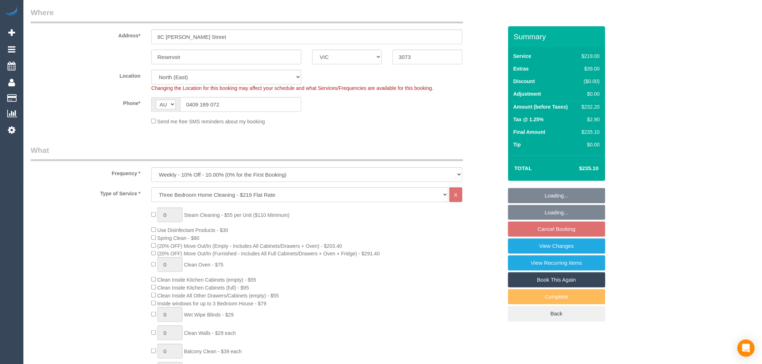 The image size is (762, 364). I want to click on div: $39.00, so click(589, 69).